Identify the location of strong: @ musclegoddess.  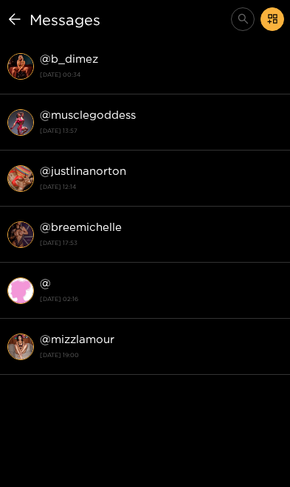
(88, 114).